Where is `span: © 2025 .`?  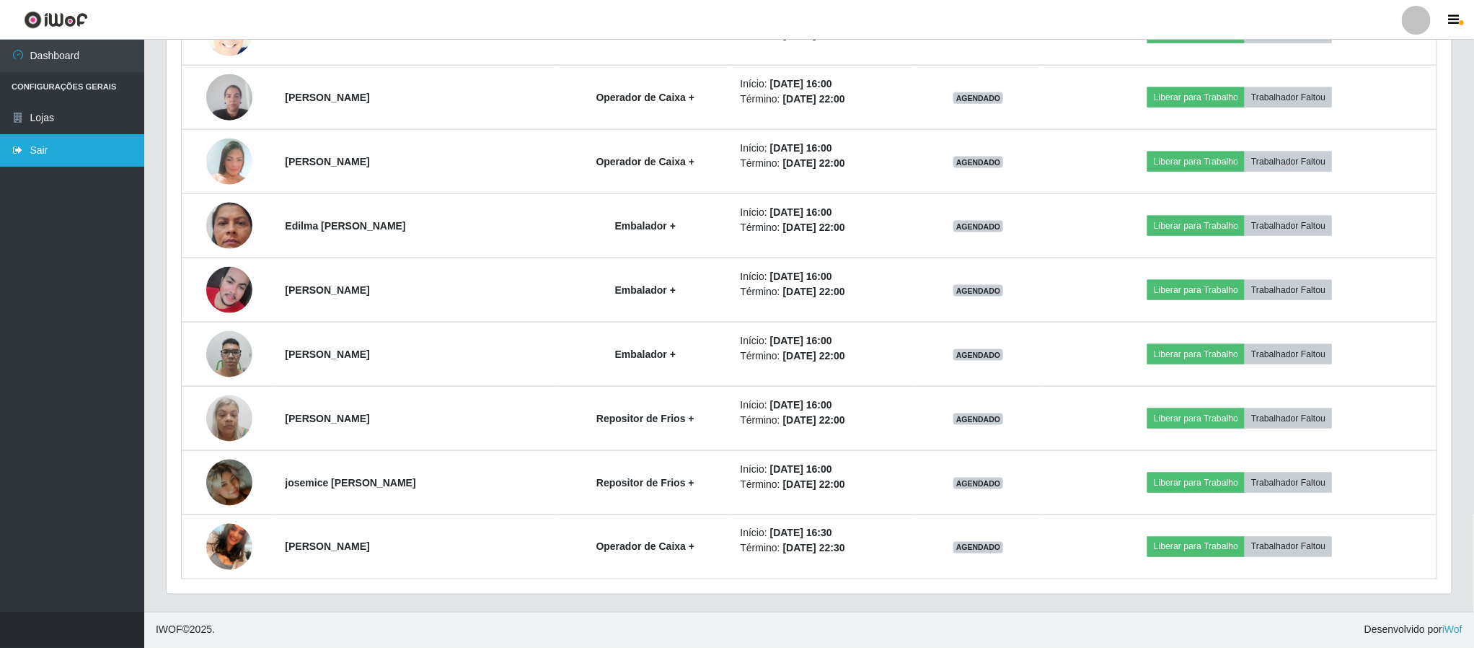
span: © 2025 . is located at coordinates (185, 630).